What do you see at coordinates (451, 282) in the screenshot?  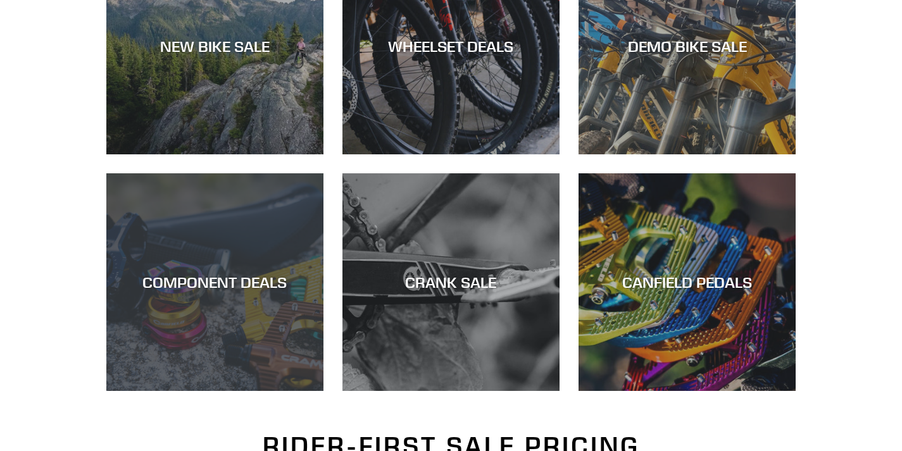 I see `a: CRANK SALE` at bounding box center [451, 282].